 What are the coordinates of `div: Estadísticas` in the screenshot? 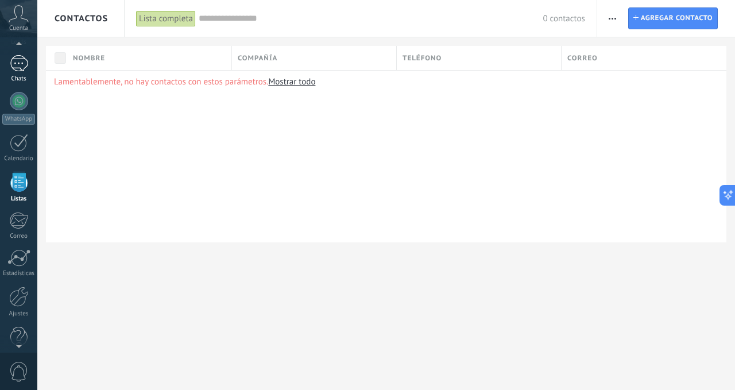 It's located at (19, 273).